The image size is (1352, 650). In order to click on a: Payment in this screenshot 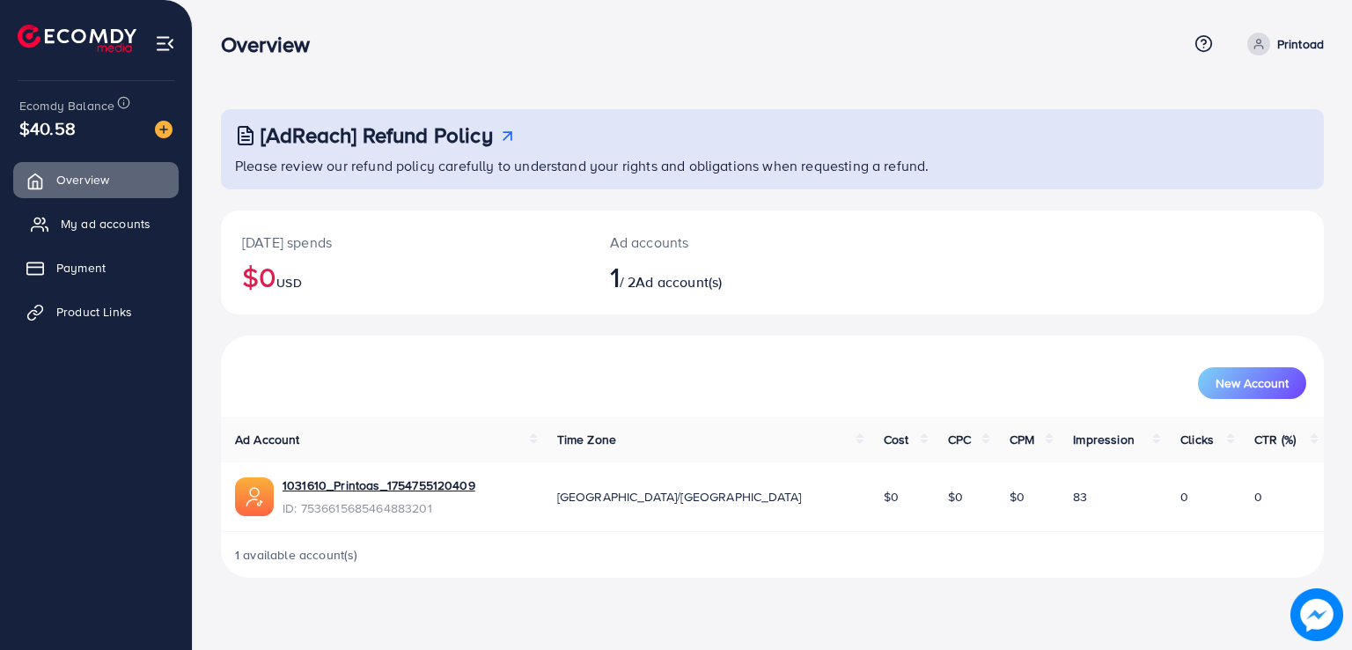, I will do `click(96, 268)`.